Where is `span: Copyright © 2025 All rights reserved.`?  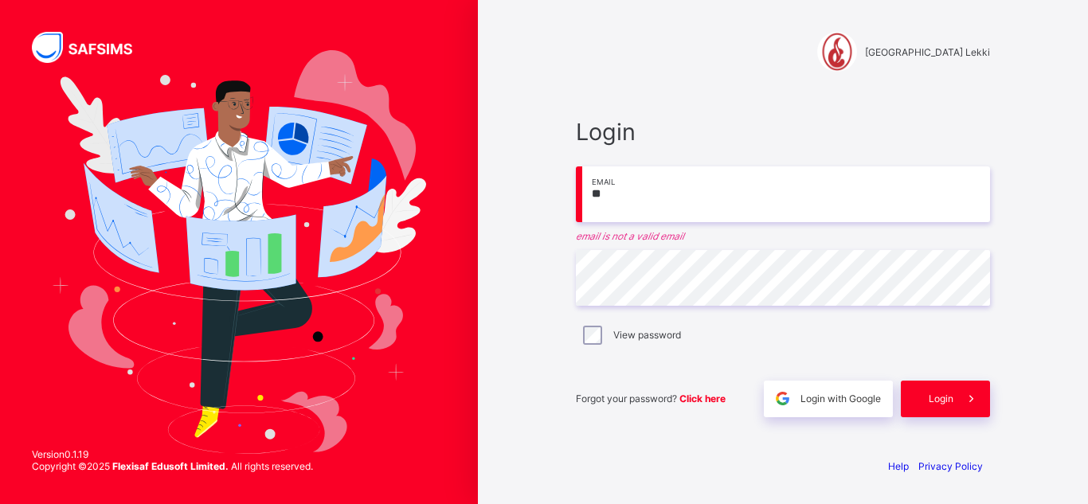
span: Copyright © 2025 All rights reserved. is located at coordinates (172, 466).